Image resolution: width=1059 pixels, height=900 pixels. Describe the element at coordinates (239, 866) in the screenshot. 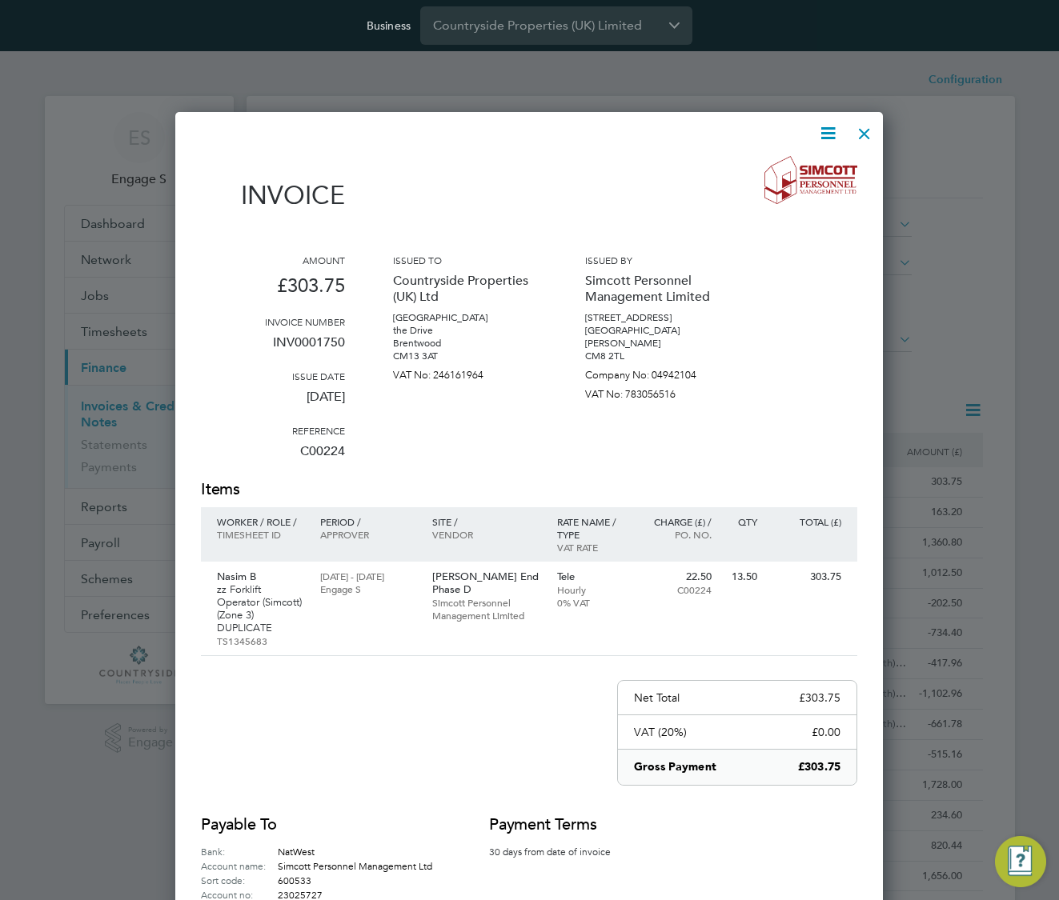

I see `label: Account name:` at that location.